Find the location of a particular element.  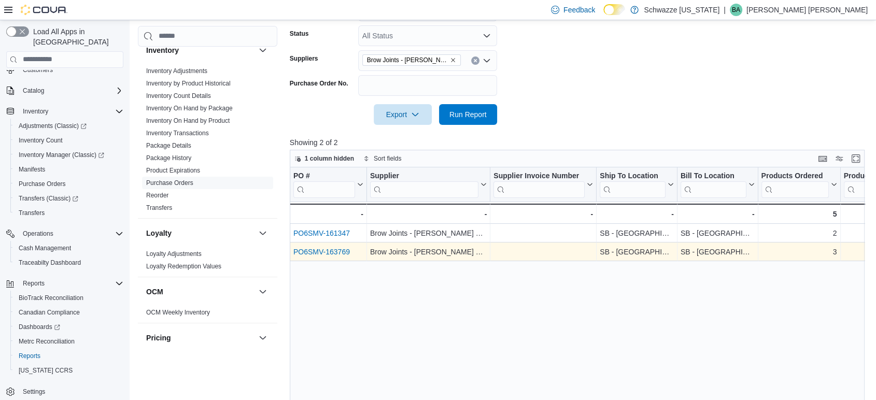

span: Brow Joints - Lowell Herb Co. is located at coordinates (412, 60).